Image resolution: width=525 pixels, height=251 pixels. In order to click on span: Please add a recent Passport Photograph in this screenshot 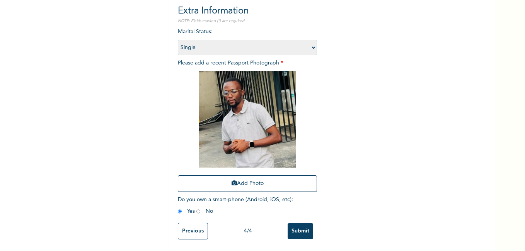, I will do `click(248, 128)`.